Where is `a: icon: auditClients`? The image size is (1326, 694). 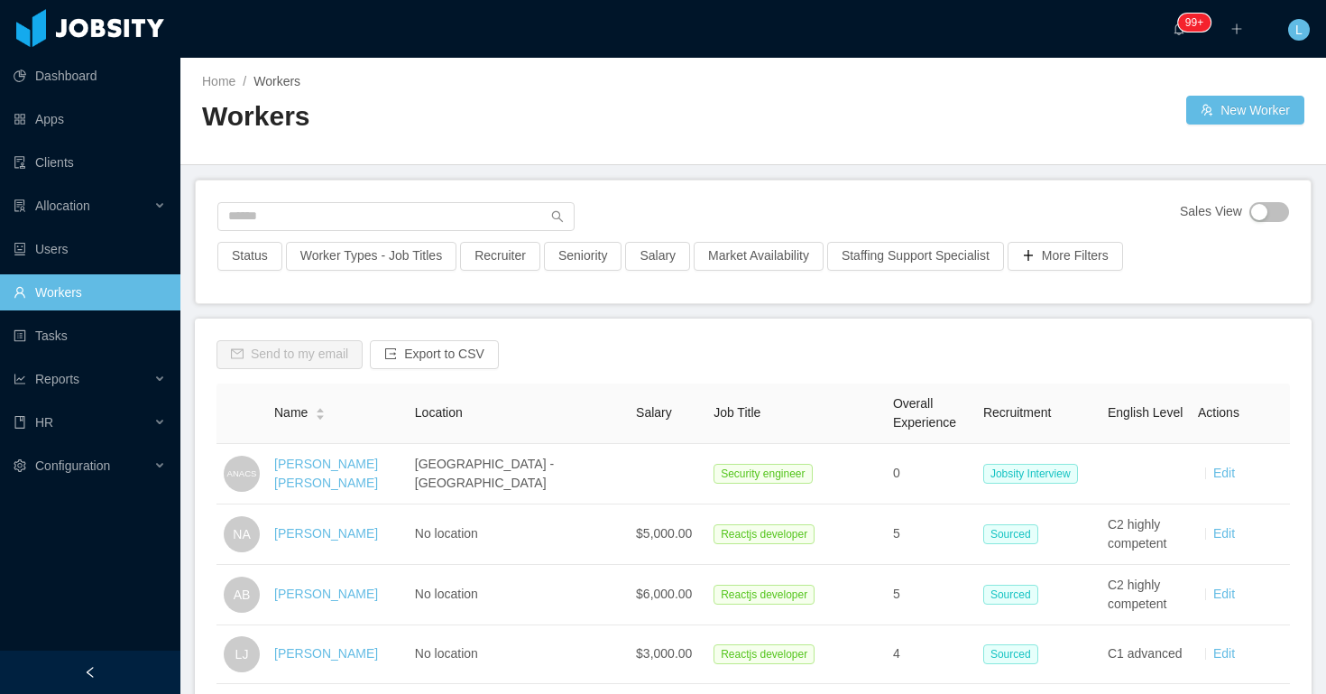
a: icon: auditClients is located at coordinates (89, 162).